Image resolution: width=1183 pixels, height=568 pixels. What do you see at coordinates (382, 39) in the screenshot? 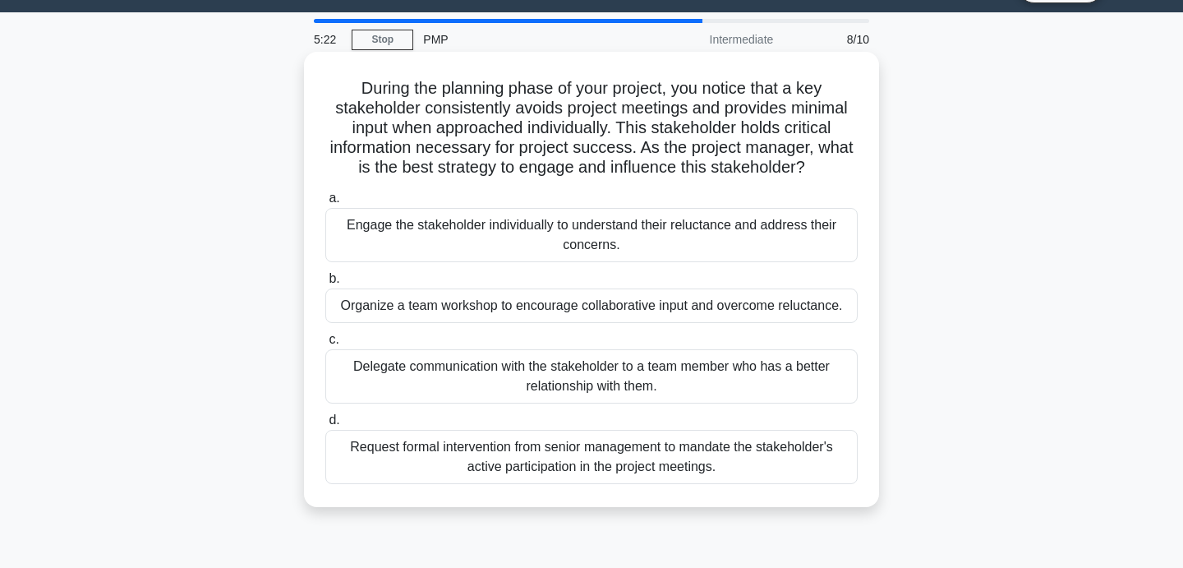
I see `a: Stop` at bounding box center [382, 39].